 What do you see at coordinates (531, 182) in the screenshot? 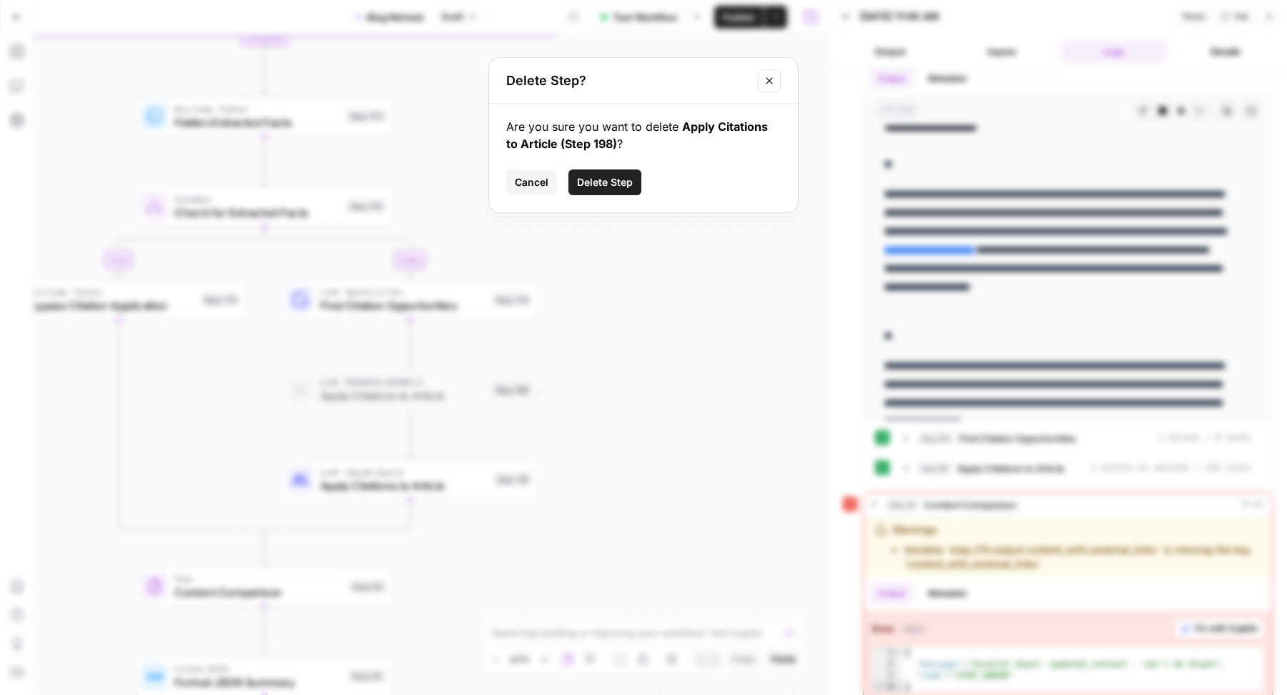
I see `span: Cancel` at bounding box center [531, 182].